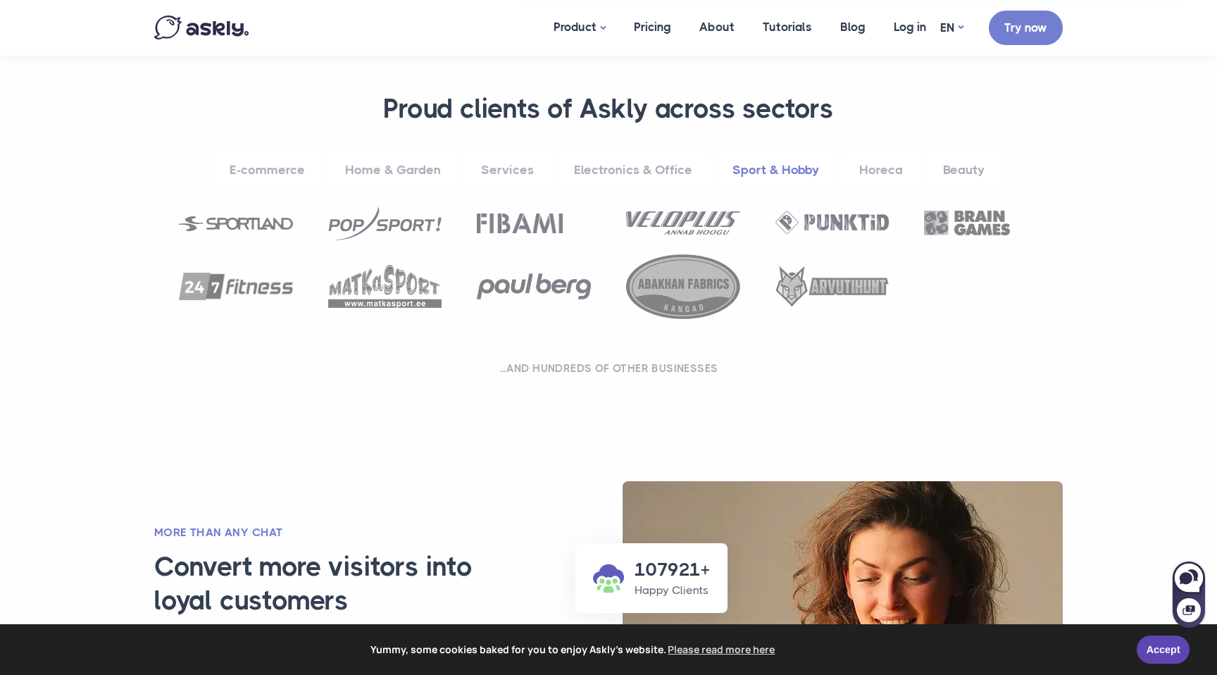 This screenshot has width=1217, height=675. Describe the element at coordinates (881, 170) in the screenshot. I see `a: Horeca` at that location.